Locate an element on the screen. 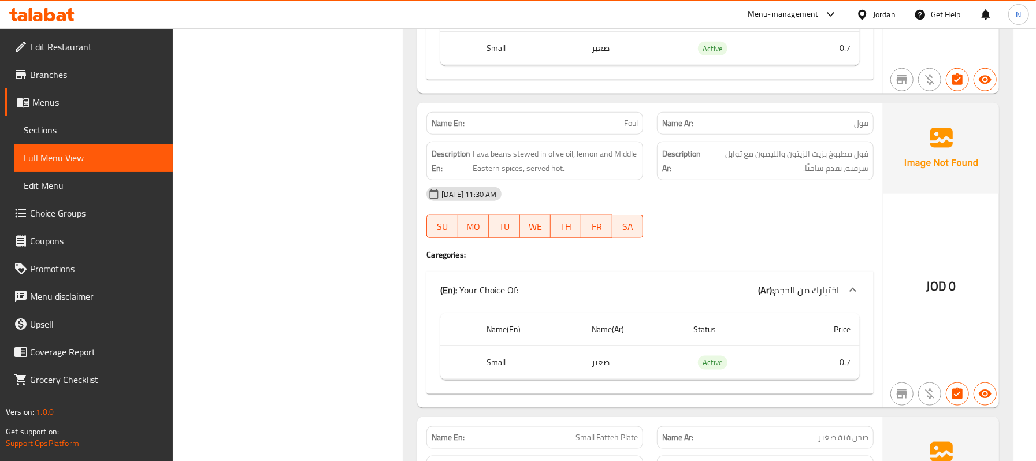 This screenshot has width=1036, height=461. span: Edit Menu is located at coordinates (94, 186).